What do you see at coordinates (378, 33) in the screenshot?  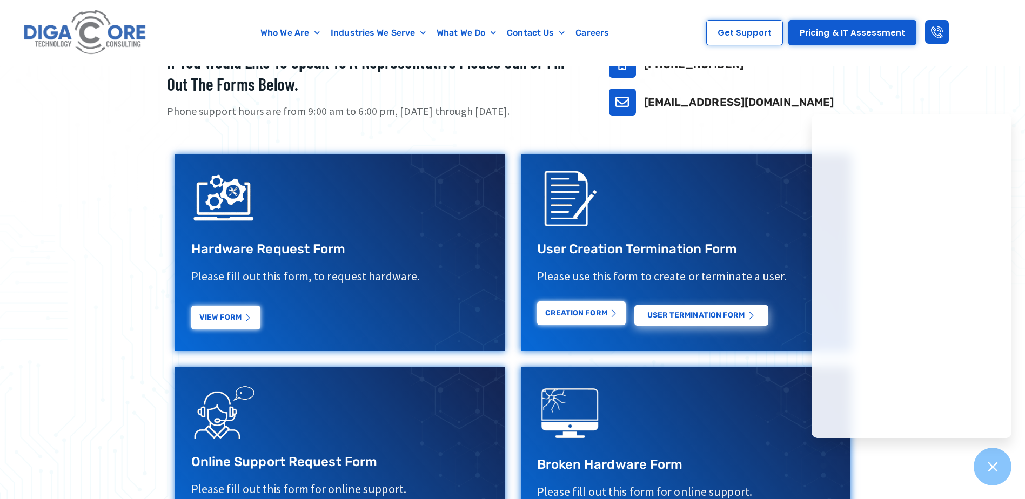 I see `a: Industries We Serve` at bounding box center [378, 33].